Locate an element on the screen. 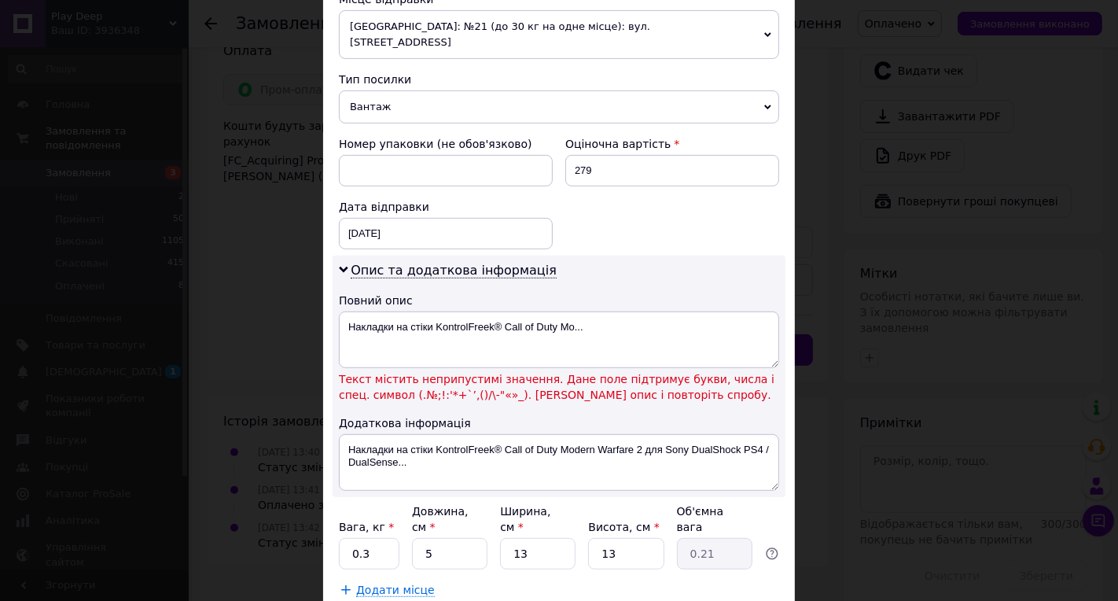 The height and width of the screenshot is (601, 1118). textarea: Накладки на стіки KontrolFreek® Call of Duty Mo... is located at coordinates (559, 340).